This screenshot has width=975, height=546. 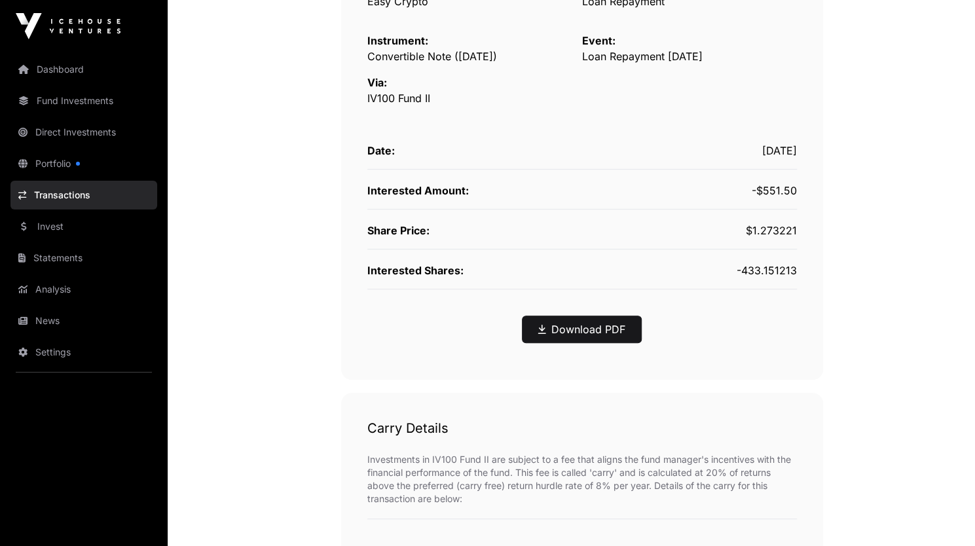 I want to click on h1: Carry Details, so click(x=582, y=428).